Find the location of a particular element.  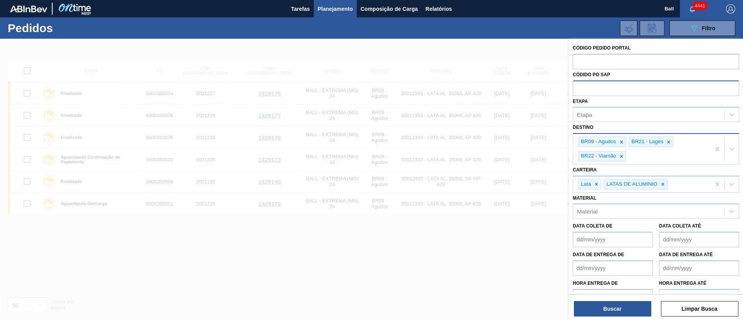

label: Código Pedido Portal is located at coordinates (602, 48).